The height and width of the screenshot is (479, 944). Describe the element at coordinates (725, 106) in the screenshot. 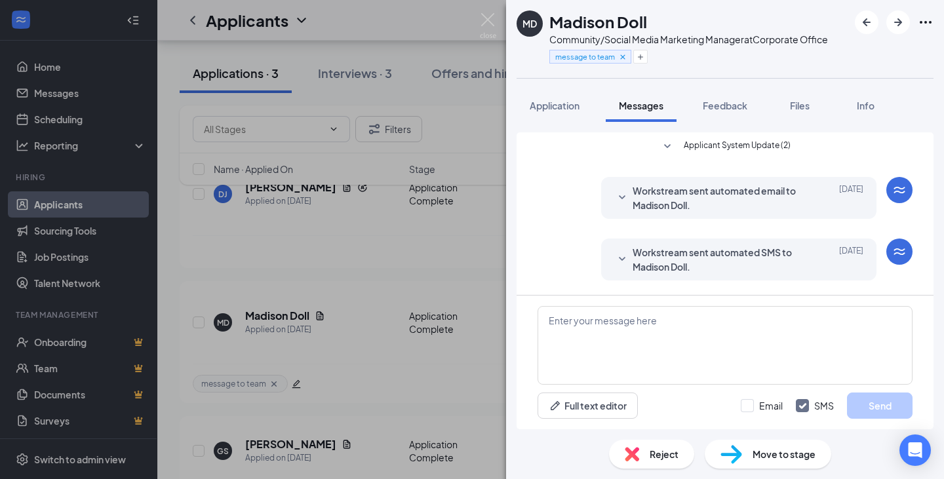

I see `span: Feedback` at that location.